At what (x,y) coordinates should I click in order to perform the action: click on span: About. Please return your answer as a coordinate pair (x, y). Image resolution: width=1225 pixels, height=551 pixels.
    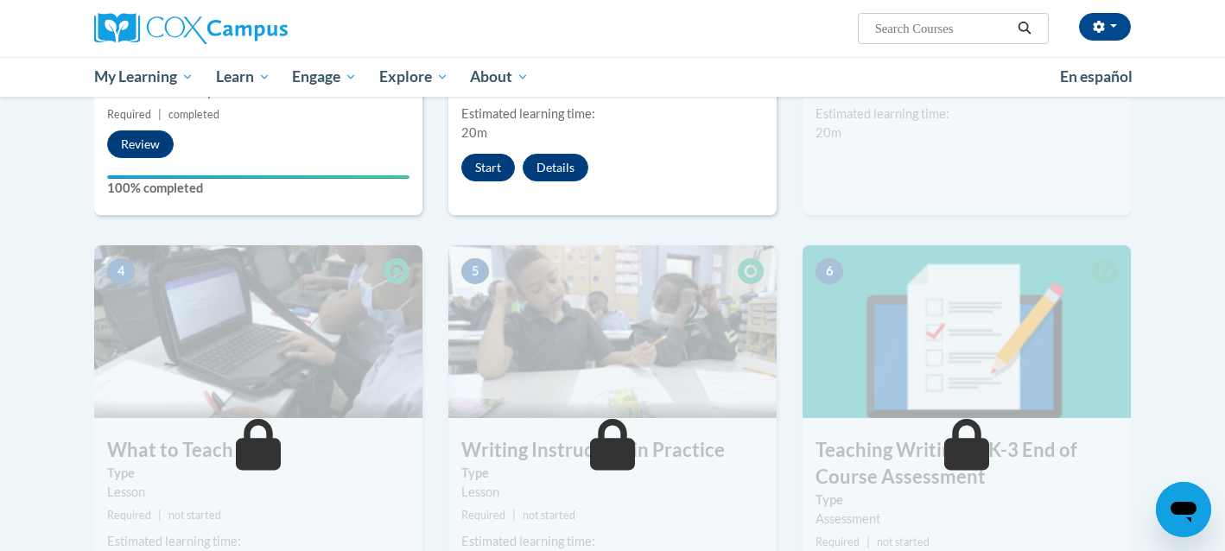
    Looking at the image, I should click on (499, 77).